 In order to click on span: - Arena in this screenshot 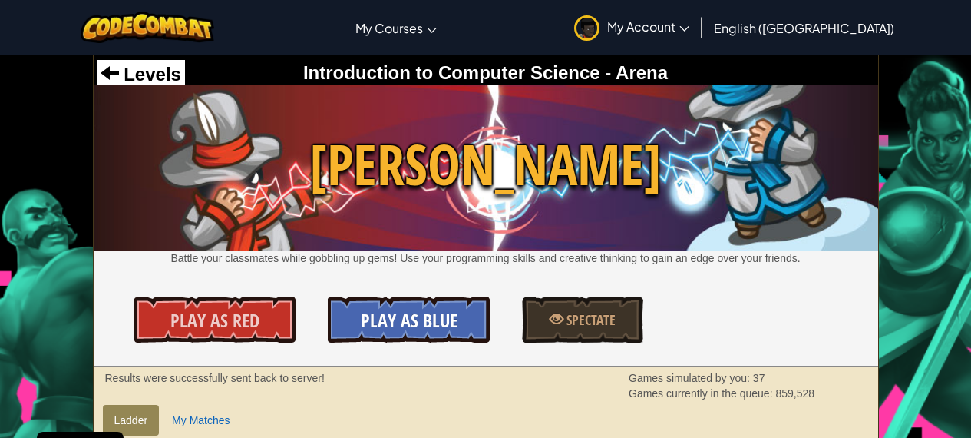, I will do `click(634, 72)`.